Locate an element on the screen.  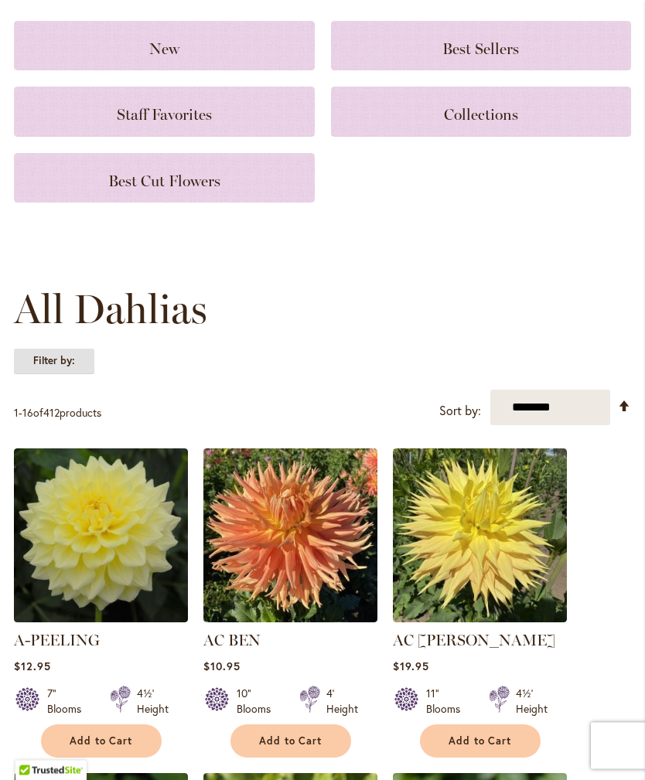
a: A-PEELING is located at coordinates (56, 641).